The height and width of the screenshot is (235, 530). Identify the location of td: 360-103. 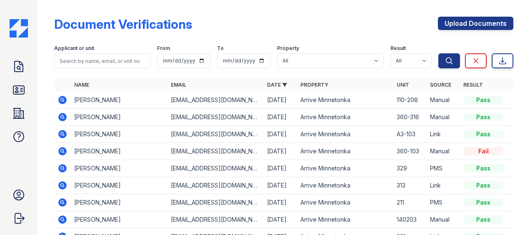
(410, 151).